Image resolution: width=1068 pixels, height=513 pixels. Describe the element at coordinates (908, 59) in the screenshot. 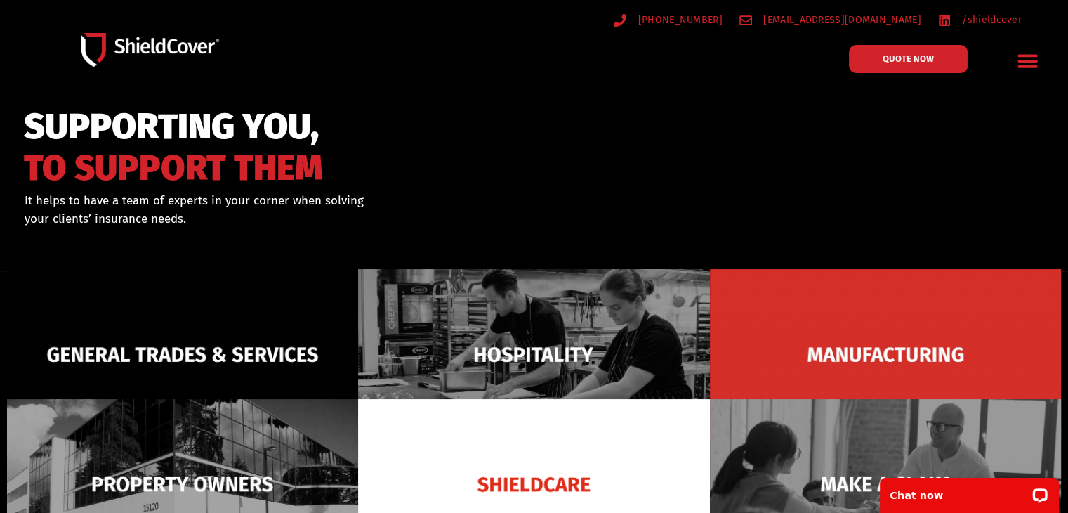

I see `a: QUOTE NOW` at that location.